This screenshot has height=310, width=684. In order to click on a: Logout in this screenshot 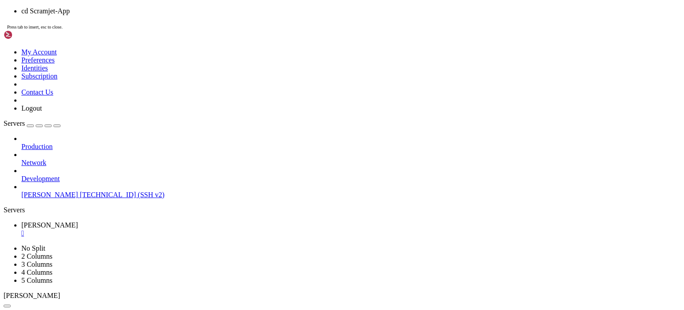, I will do `click(32, 108)`.